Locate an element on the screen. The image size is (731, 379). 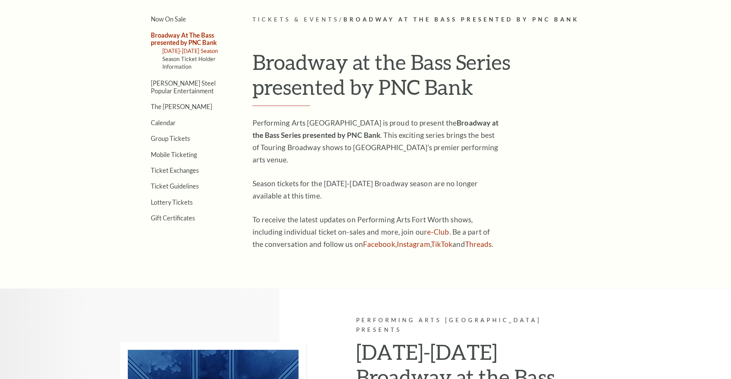
p: To receive the latest updates on Performing Arts Fort Worth shows, including individual ticket on... is located at coordinates (377, 232).